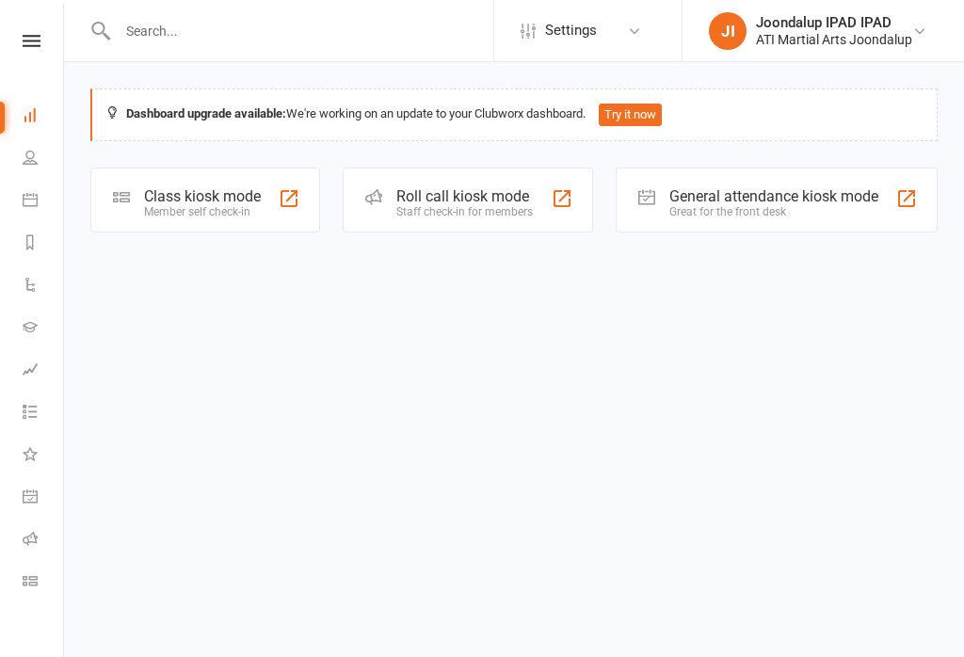 The height and width of the screenshot is (657, 964). What do you see at coordinates (727, 31) in the screenshot?
I see `div: JI` at bounding box center [727, 31].